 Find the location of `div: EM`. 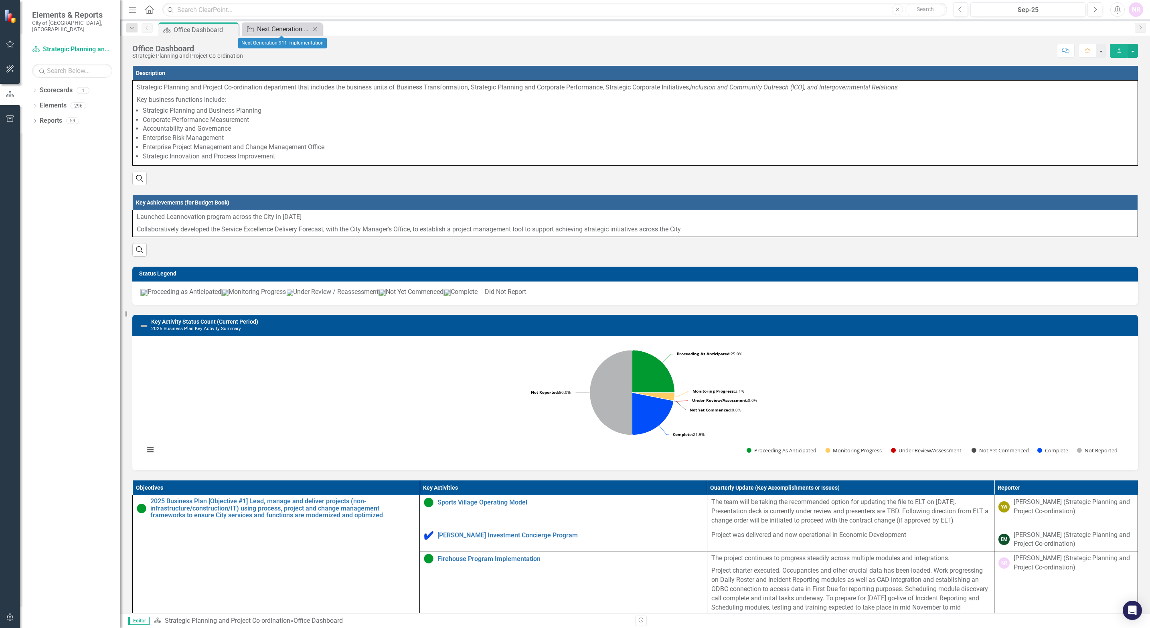

div: EM is located at coordinates (1004, 539).